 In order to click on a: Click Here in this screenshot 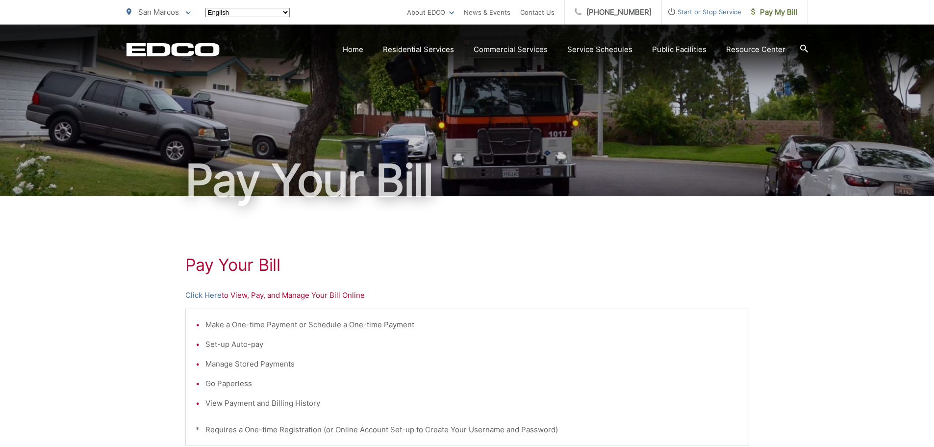, I will do `click(204, 295)`.